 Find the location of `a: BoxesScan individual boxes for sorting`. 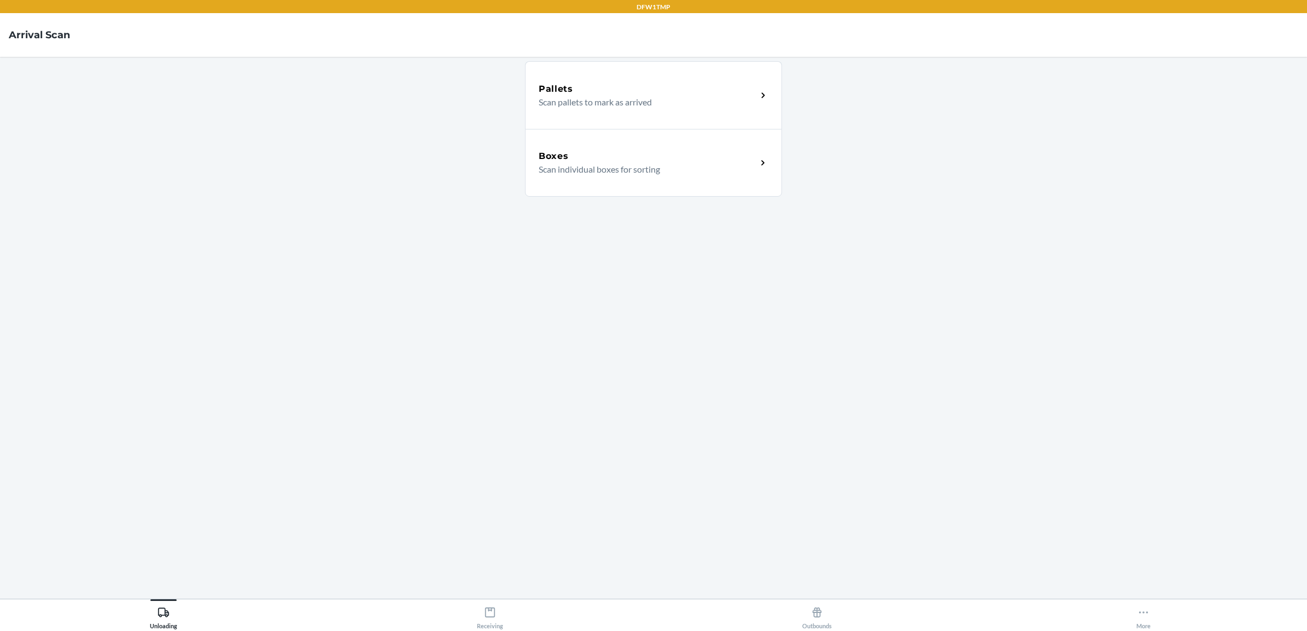

a: BoxesScan individual boxes for sorting is located at coordinates (653, 163).